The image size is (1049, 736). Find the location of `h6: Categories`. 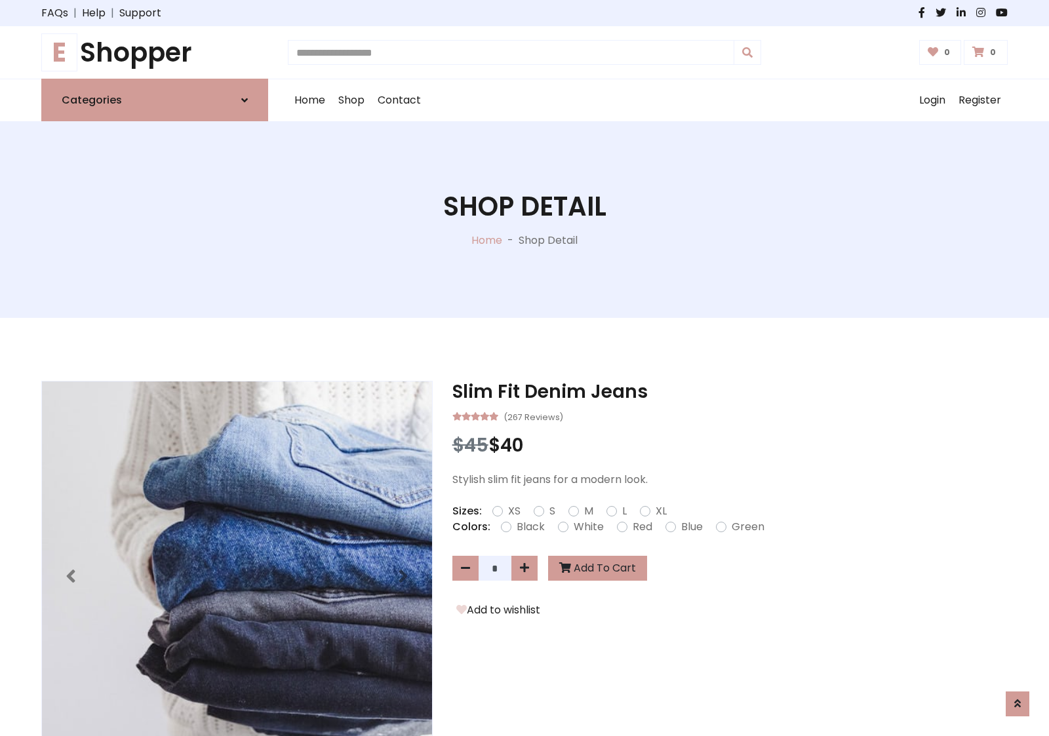

h6: Categories is located at coordinates (92, 100).